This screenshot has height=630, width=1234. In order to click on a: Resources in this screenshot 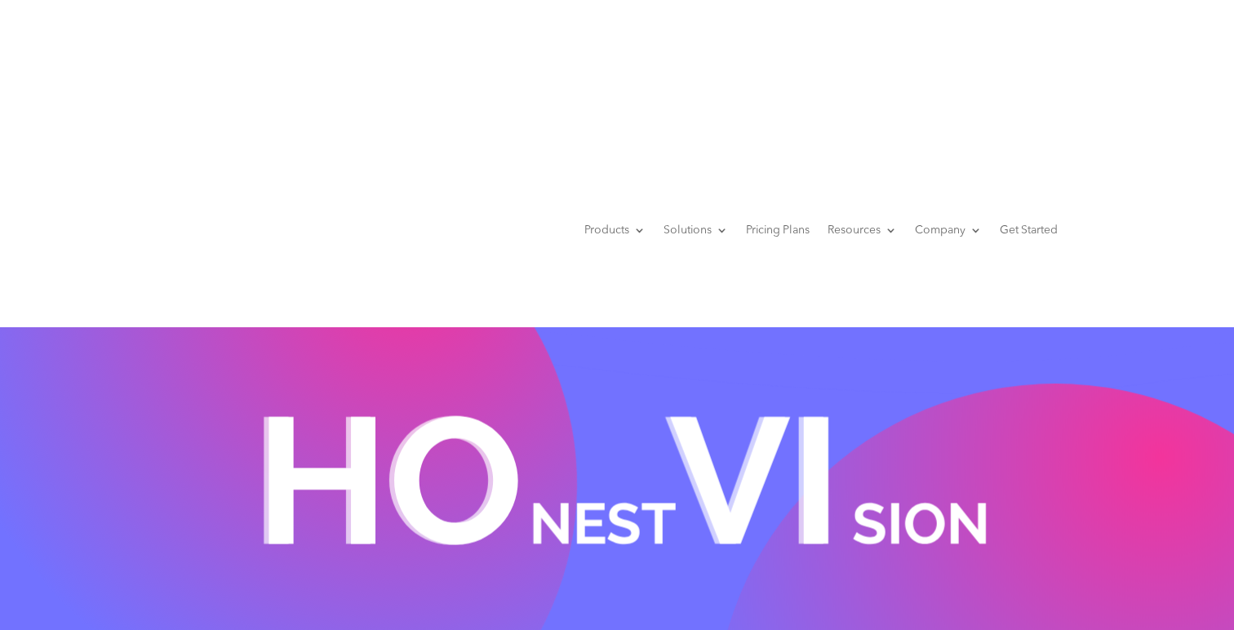, I will do `click(862, 230)`.